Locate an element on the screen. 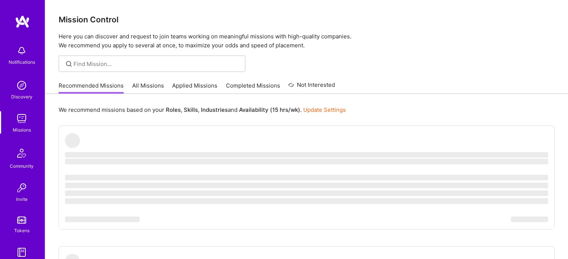  a: Completed Missions is located at coordinates (253, 88).